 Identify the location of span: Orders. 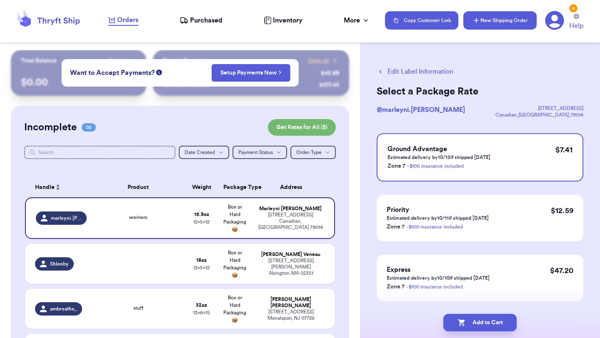
(128, 20).